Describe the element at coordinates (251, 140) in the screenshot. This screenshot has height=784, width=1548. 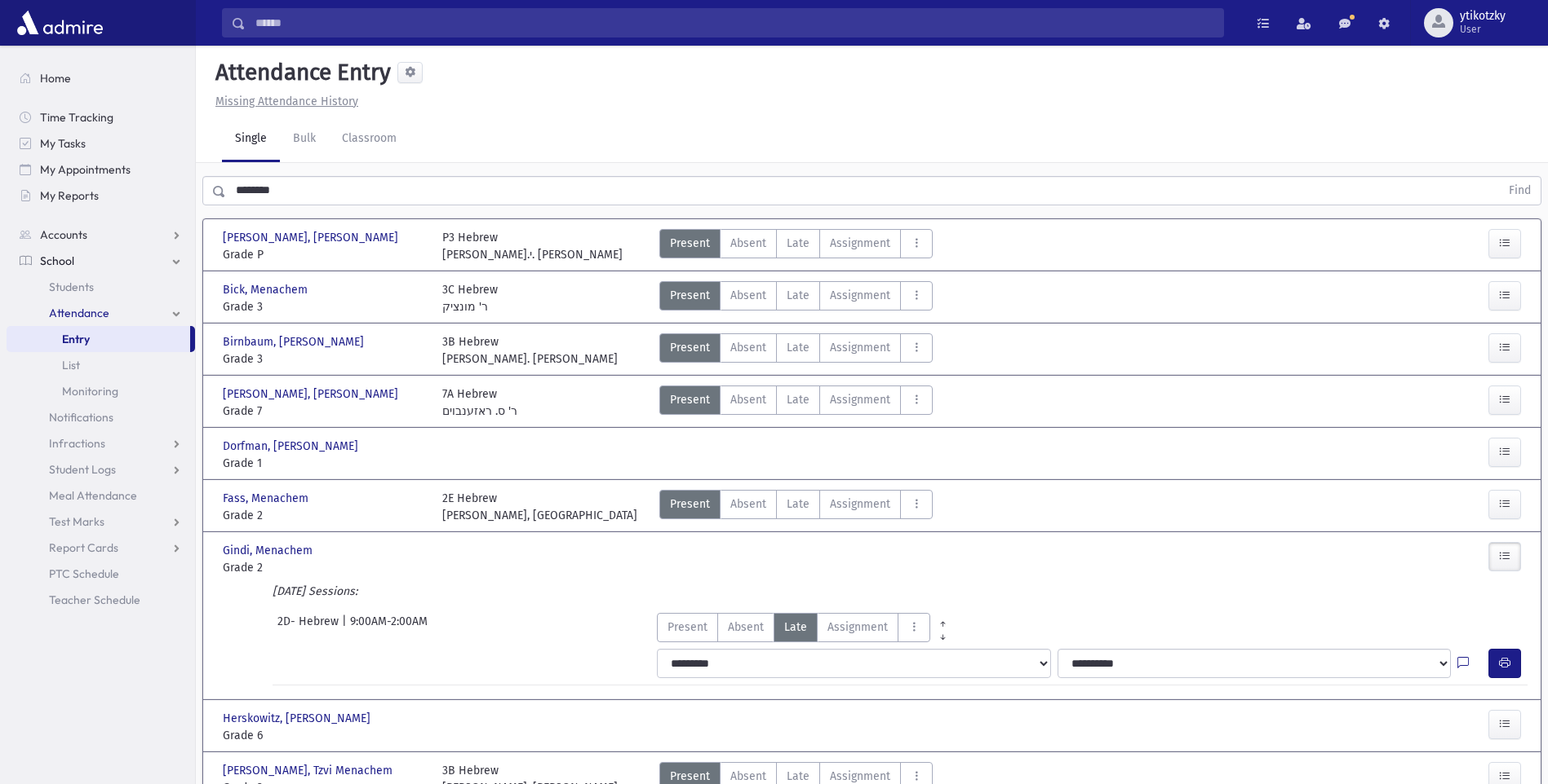
I see `a: Single` at that location.